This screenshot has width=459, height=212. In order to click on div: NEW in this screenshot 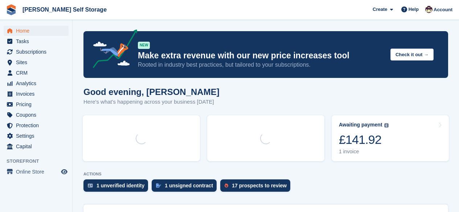, I will do `click(144, 45)`.